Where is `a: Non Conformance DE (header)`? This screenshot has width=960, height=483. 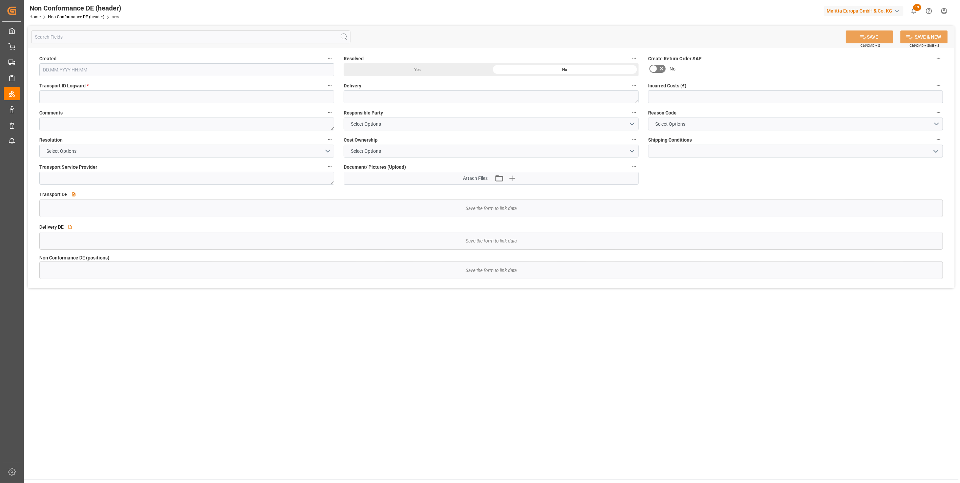 a: Non Conformance DE (header) is located at coordinates (76, 17).